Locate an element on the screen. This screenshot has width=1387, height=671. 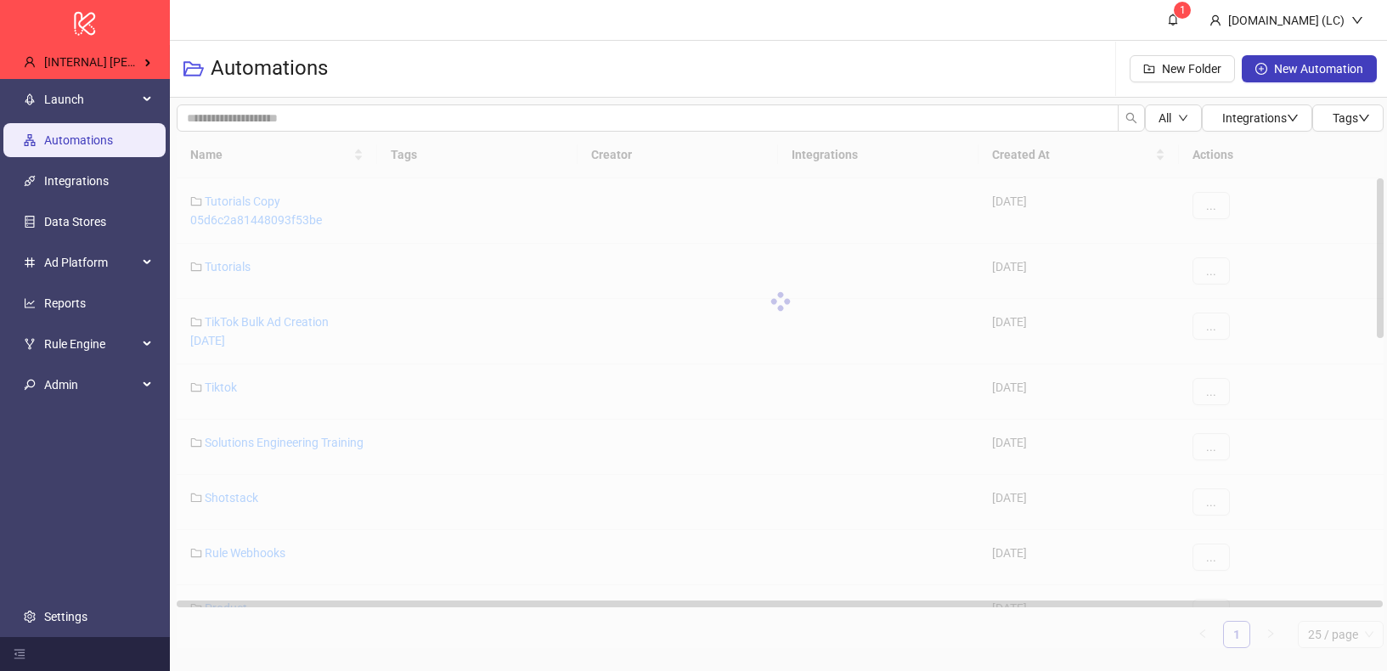
span: folder-add is located at coordinates (1149, 69).